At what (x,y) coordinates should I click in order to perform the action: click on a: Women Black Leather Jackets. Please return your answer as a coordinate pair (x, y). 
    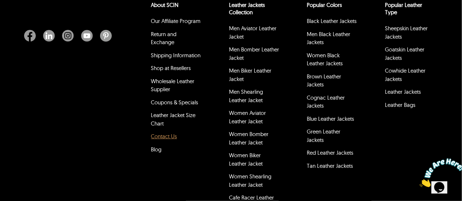
    Looking at the image, I should click on (325, 60).